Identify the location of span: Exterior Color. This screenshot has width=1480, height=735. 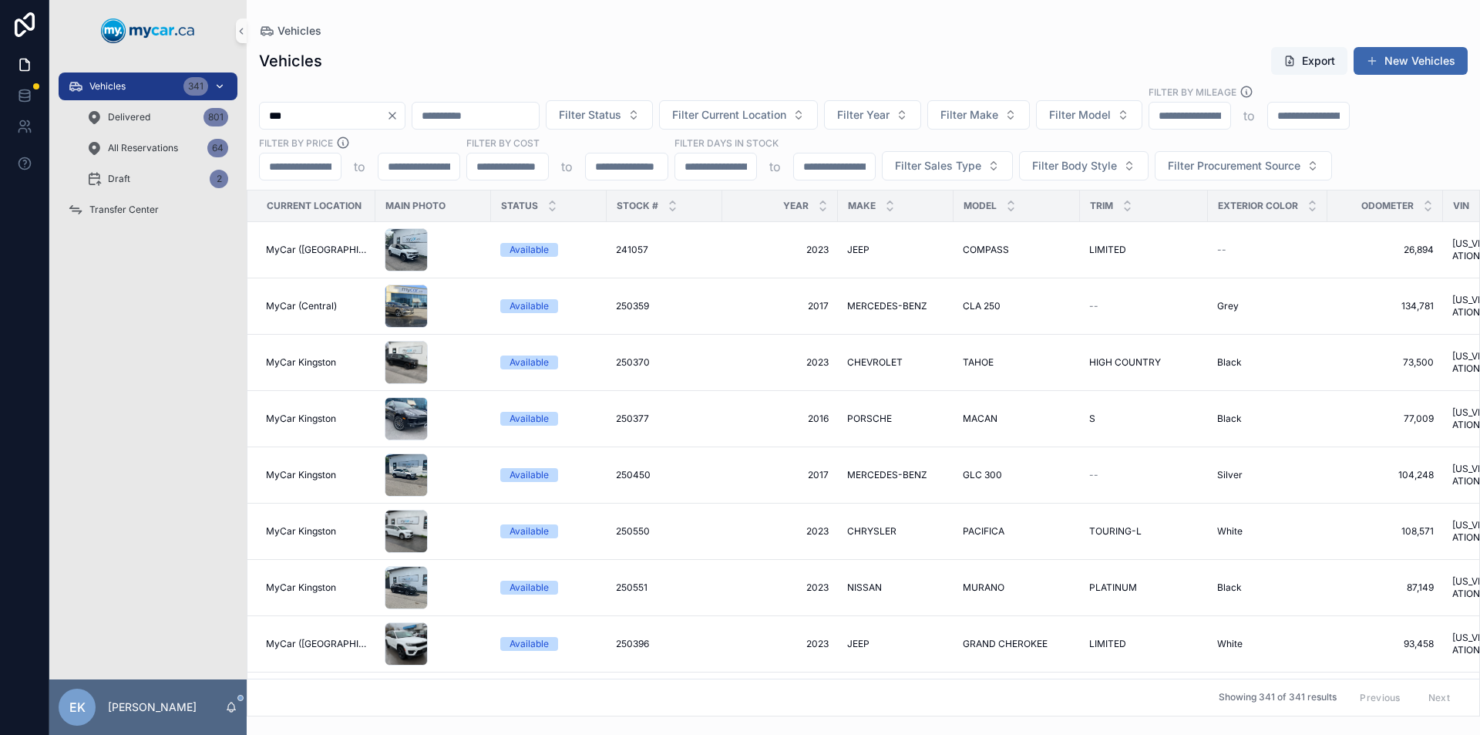
(1258, 206).